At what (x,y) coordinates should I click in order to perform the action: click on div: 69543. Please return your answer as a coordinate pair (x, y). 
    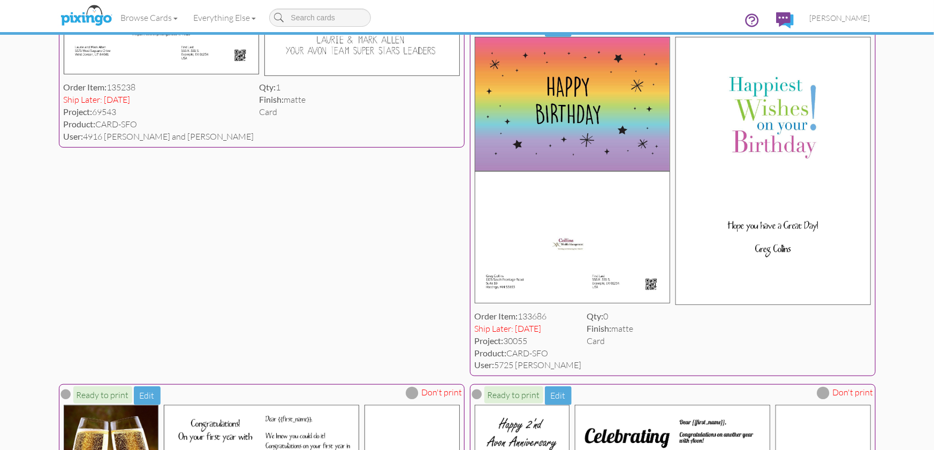
    Looking at the image, I should click on (159, 112).